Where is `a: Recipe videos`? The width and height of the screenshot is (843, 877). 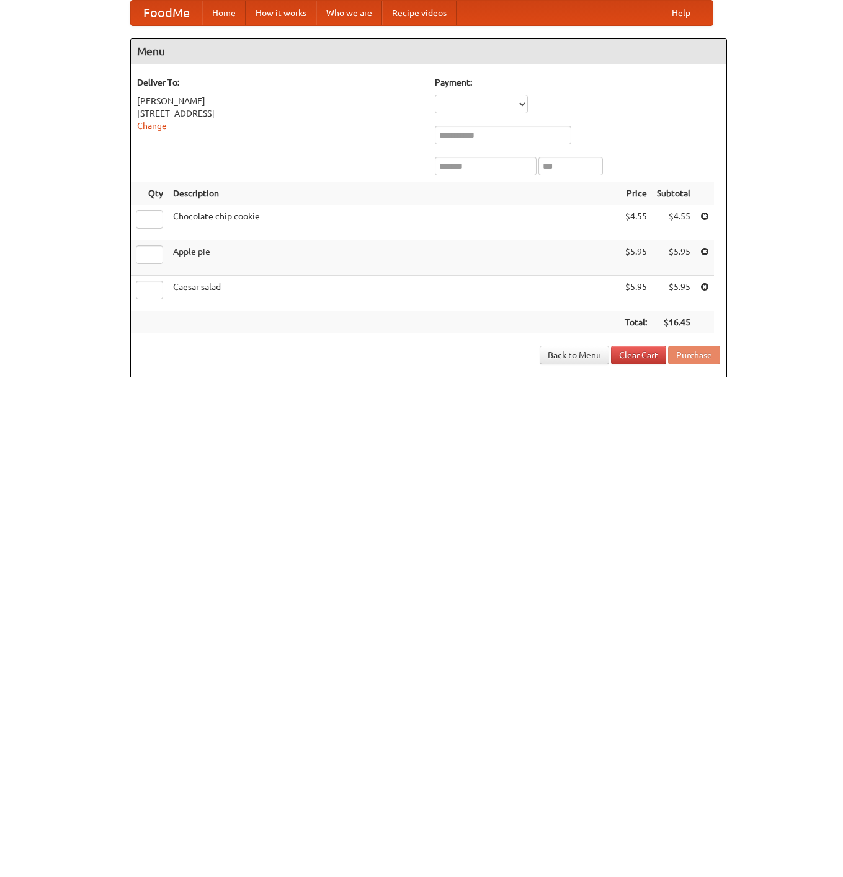
a: Recipe videos is located at coordinates (419, 13).